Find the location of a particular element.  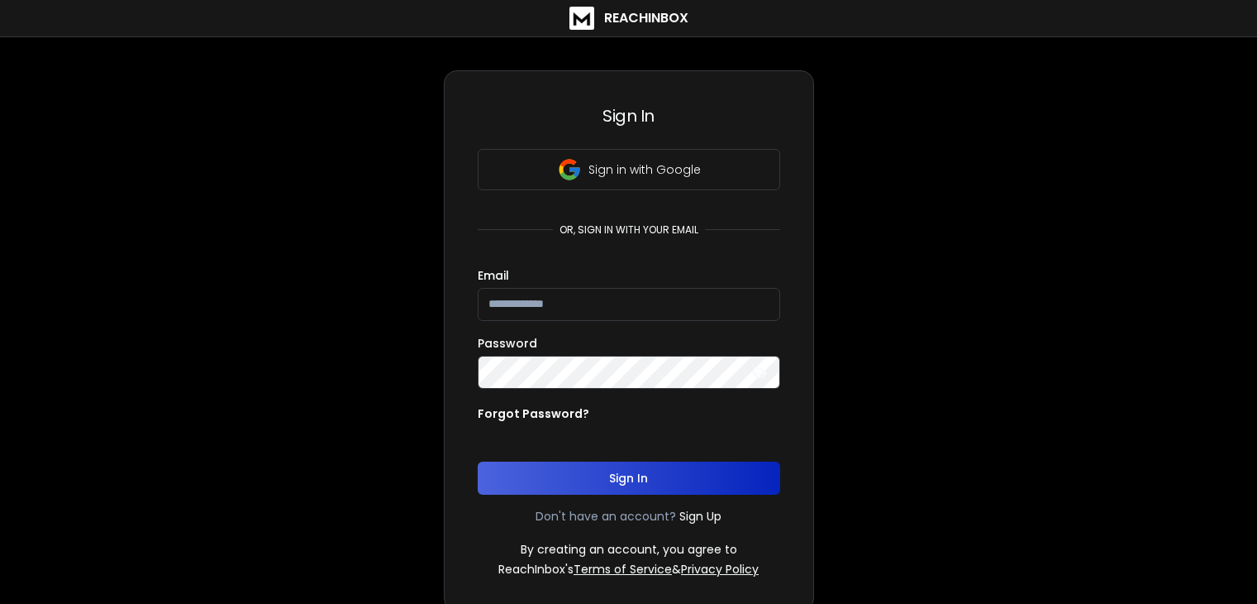

h3: Sign In is located at coordinates (629, 116).